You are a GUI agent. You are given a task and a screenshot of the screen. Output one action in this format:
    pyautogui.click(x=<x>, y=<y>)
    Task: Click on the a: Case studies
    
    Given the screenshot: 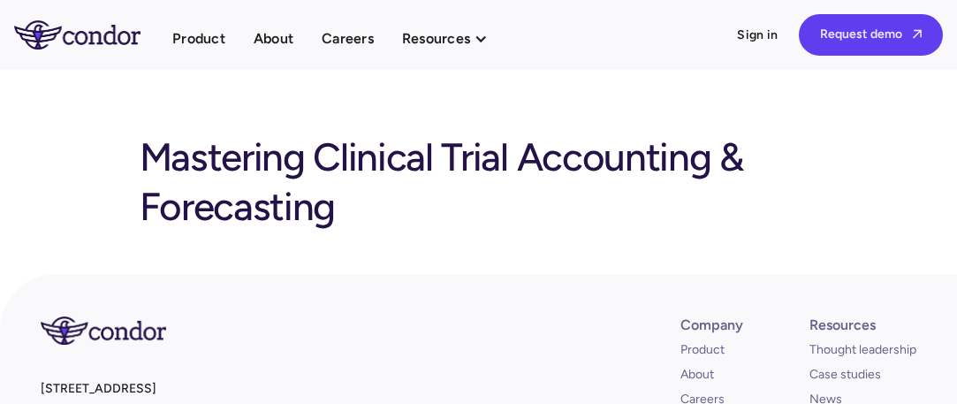 What is the action you would take?
    pyautogui.click(x=845, y=375)
    